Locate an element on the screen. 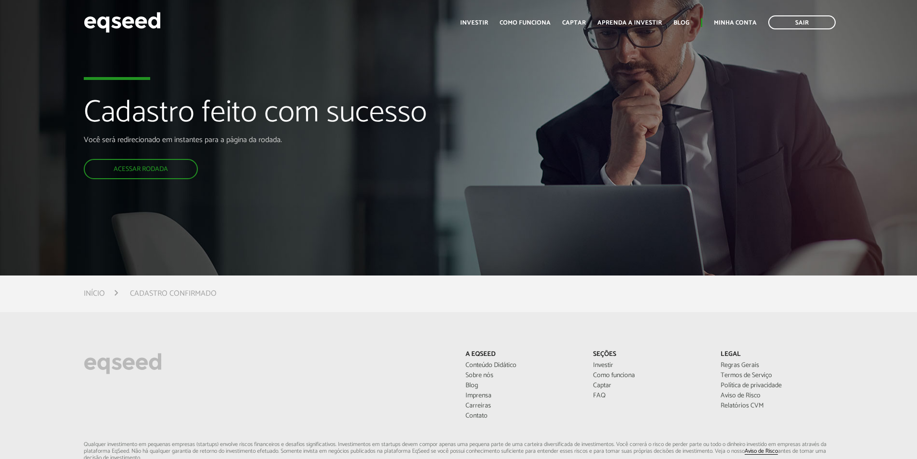 Image resolution: width=917 pixels, height=459 pixels. a: Relatórios CVM is located at coordinates (777, 406).